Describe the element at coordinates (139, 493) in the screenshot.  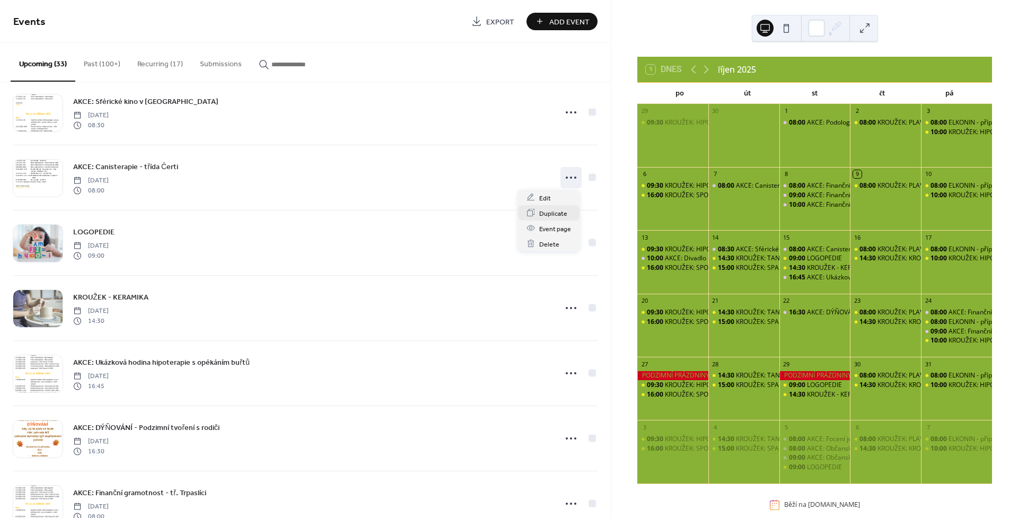
I see `a: AKCE: Finanční gramotnost - tř. Trpaslíci` at that location.